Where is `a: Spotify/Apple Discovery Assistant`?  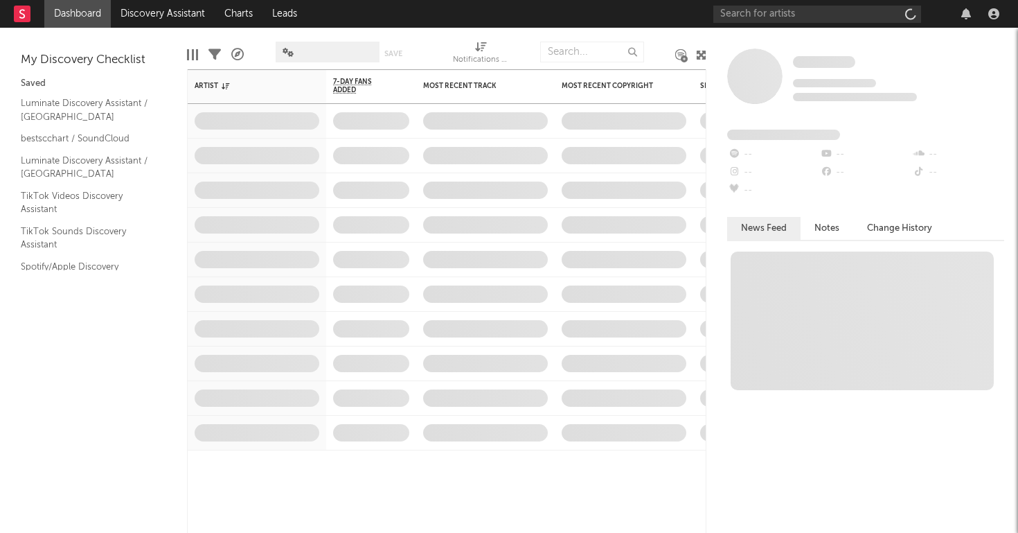 a: Spotify/Apple Discovery Assistant is located at coordinates (87, 273).